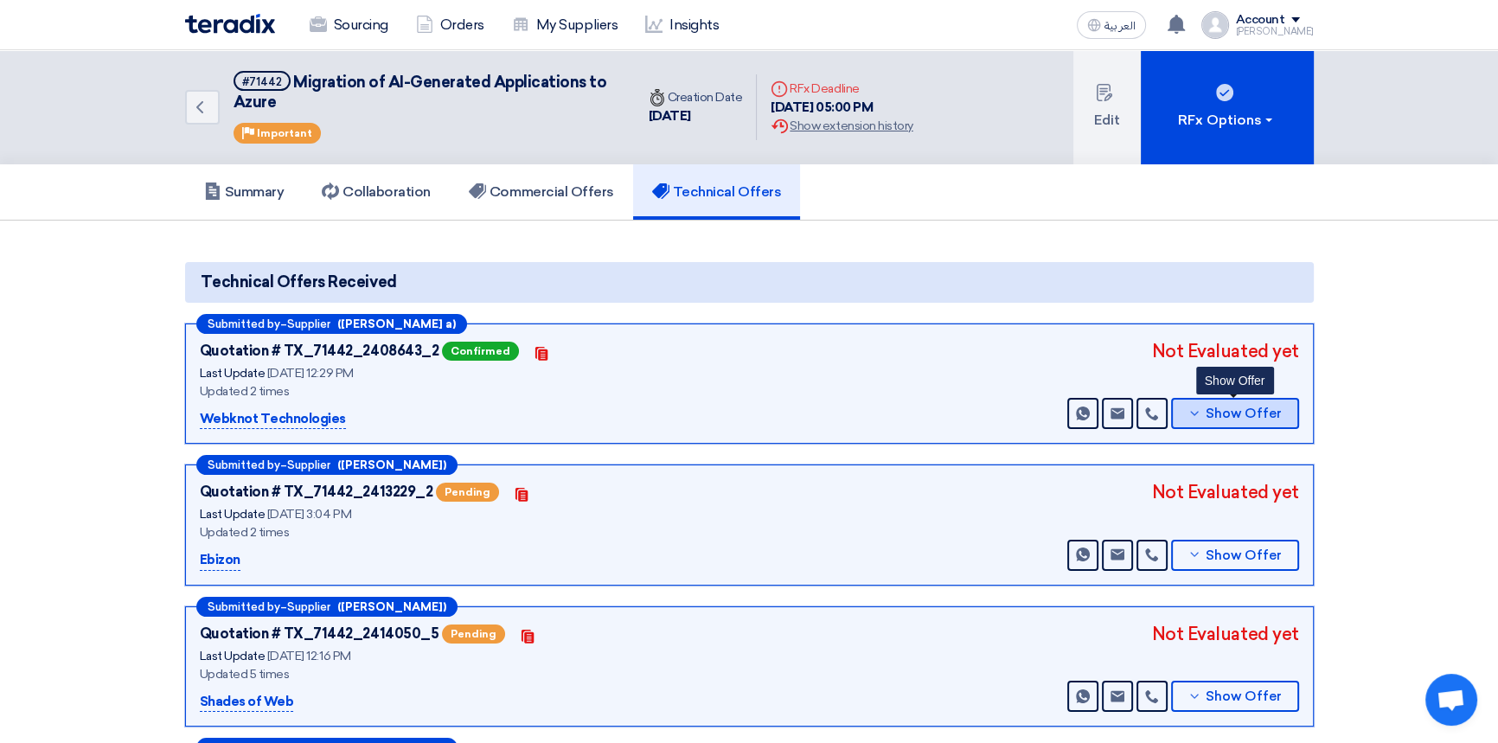 This screenshot has width=1498, height=743. What do you see at coordinates (349, 25) in the screenshot?
I see `a: Sourcing` at bounding box center [349, 25].